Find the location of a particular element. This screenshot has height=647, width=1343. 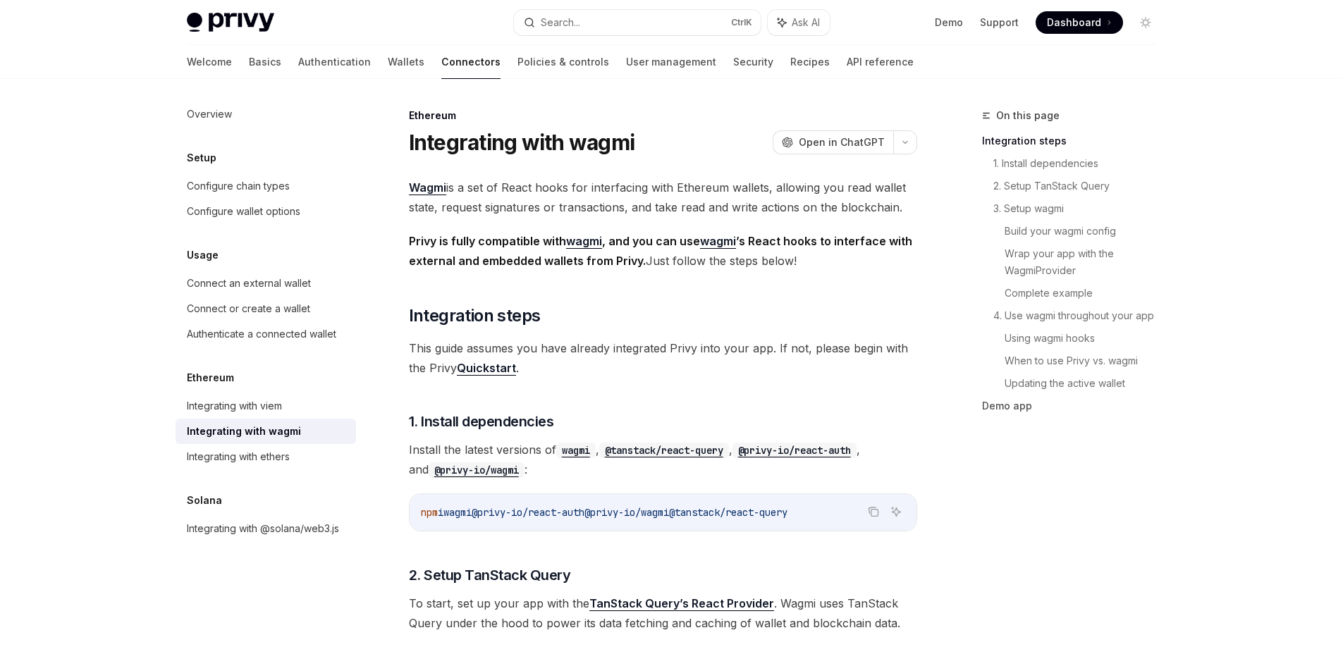

a: Complete example is located at coordinates (1086, 293).